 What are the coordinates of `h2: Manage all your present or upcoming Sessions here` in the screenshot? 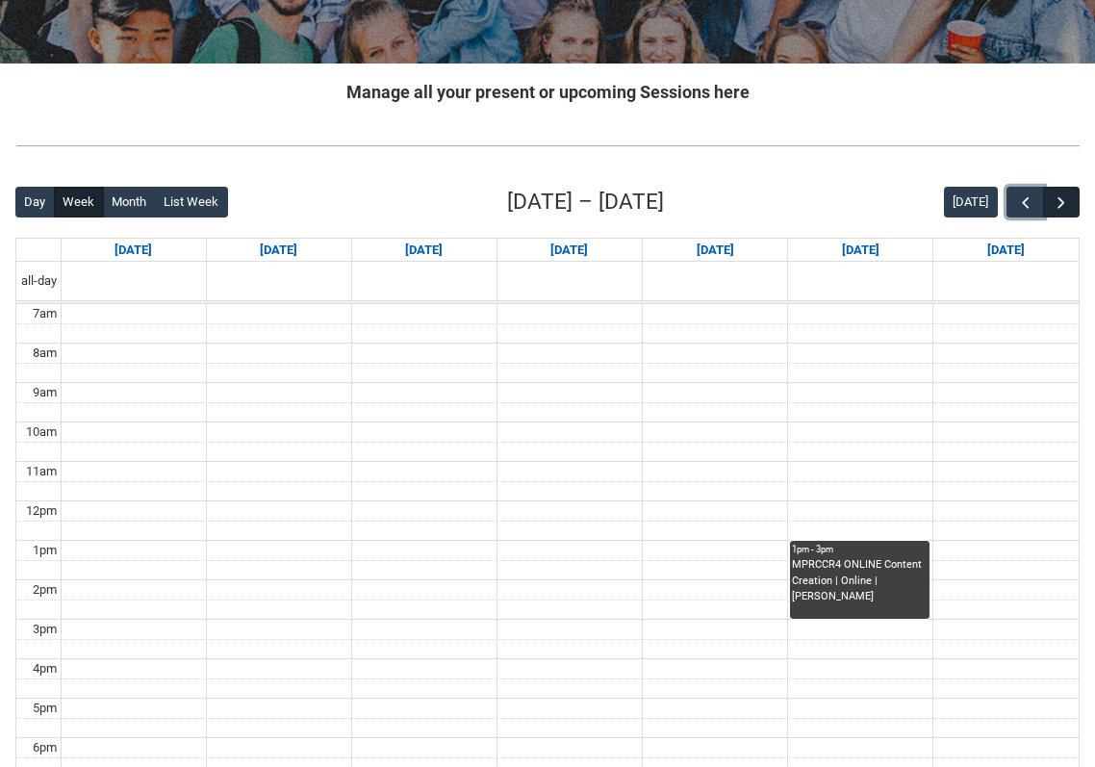 It's located at (548, 91).